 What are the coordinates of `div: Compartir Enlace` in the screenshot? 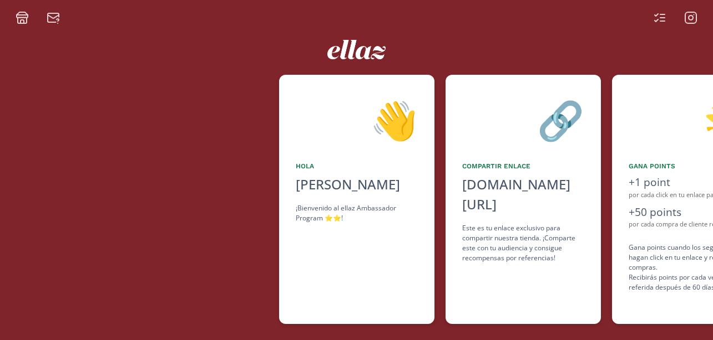 It's located at (523, 166).